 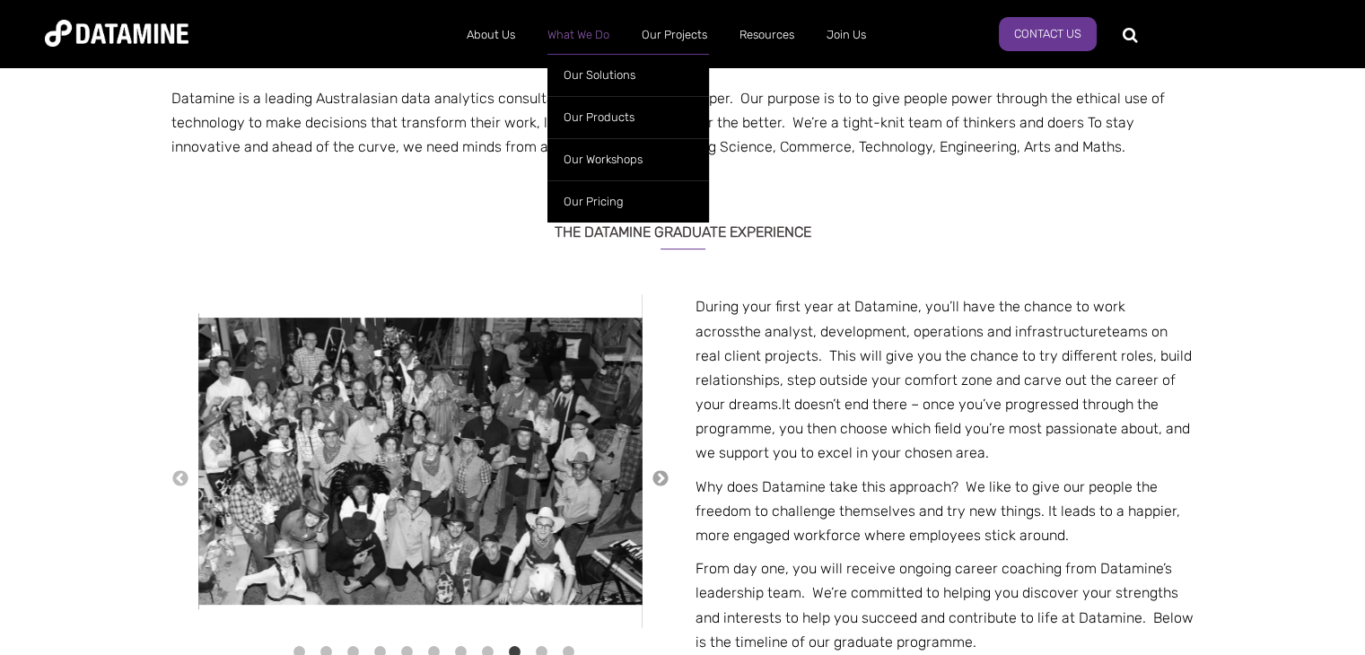 I want to click on img: Datamine, so click(x=117, y=33).